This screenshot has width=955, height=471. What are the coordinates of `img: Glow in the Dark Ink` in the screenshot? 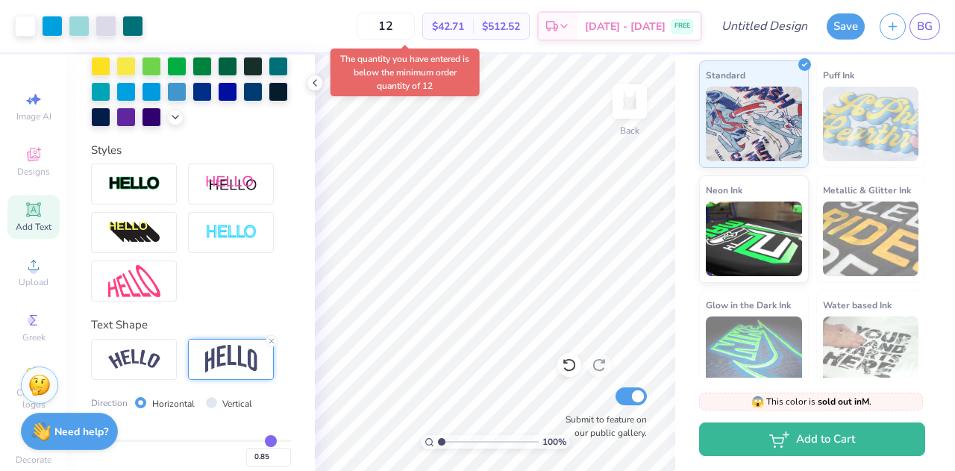 It's located at (753, 353).